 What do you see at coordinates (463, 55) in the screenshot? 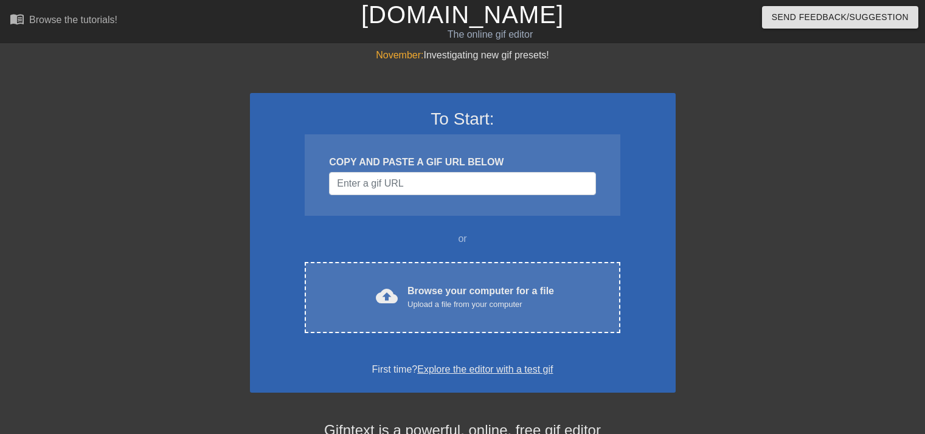
I see `div: Investigating new gif presets!` at bounding box center [463, 55].